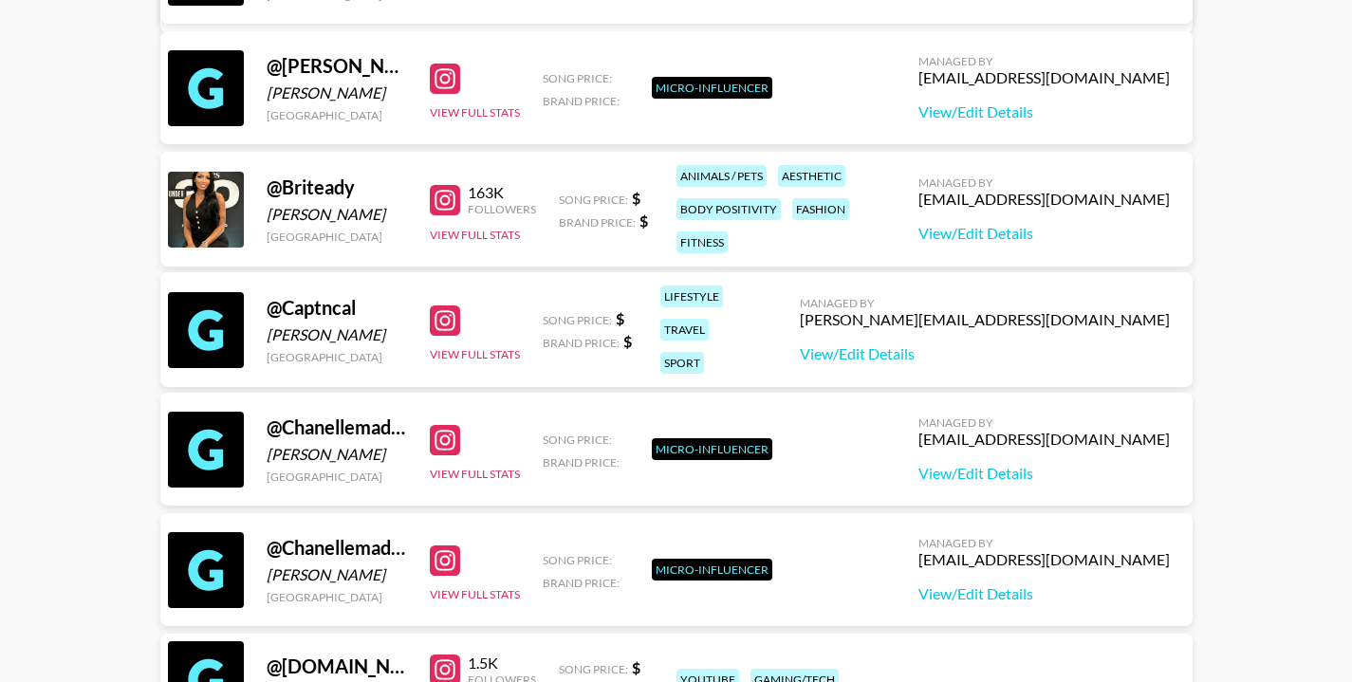 The image size is (1352, 682). Describe the element at coordinates (337, 308) in the screenshot. I see `div: @ Captncal` at that location.